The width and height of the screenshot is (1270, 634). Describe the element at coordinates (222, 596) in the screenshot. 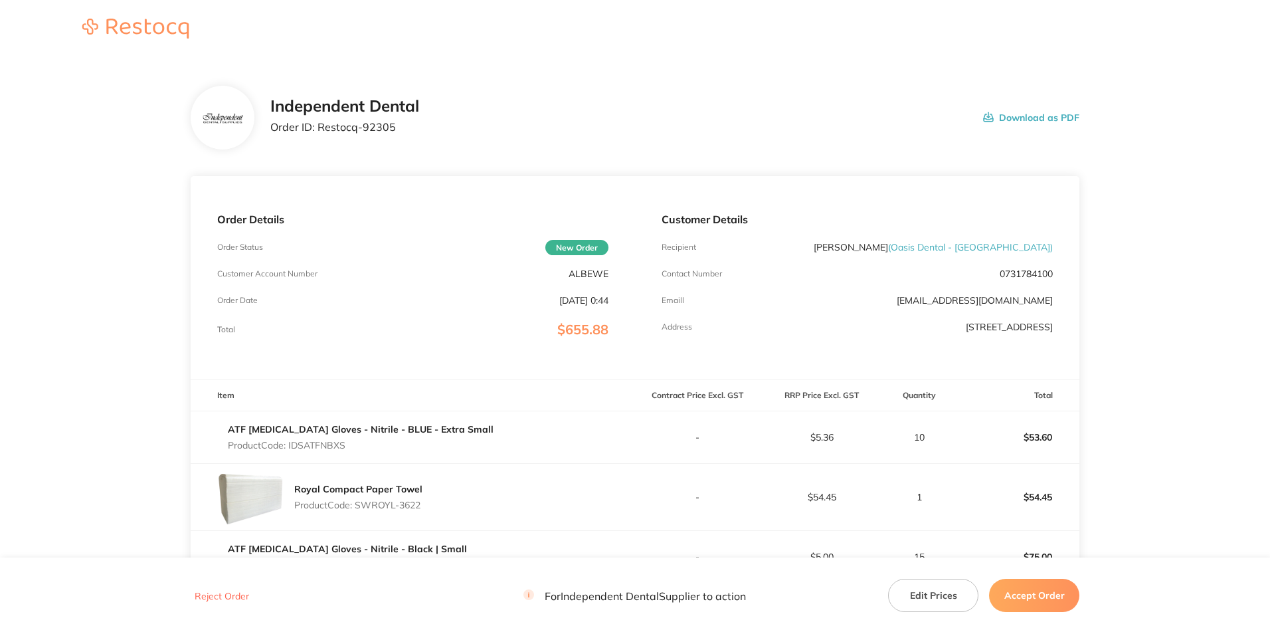

I see `button: Reject Order` at that location.